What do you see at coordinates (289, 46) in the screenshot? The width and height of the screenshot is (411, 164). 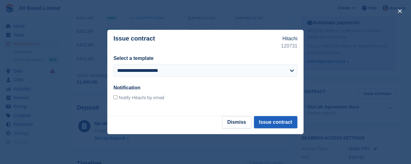 I see `p: 120731` at bounding box center [289, 46].